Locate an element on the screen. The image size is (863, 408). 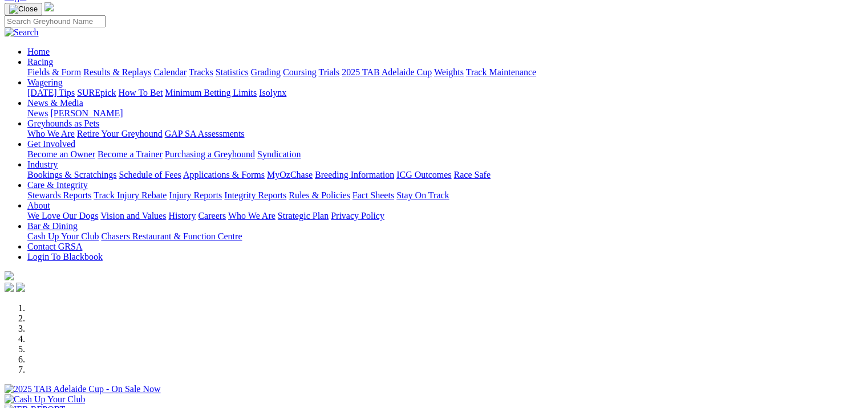
a: Fact Sheets is located at coordinates (373, 195).